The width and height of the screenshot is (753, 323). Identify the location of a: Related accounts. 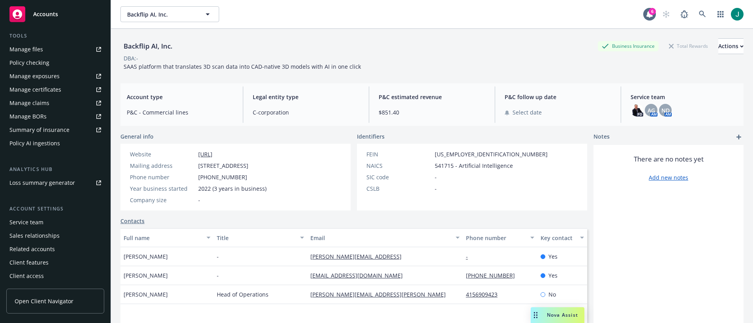
(55, 249).